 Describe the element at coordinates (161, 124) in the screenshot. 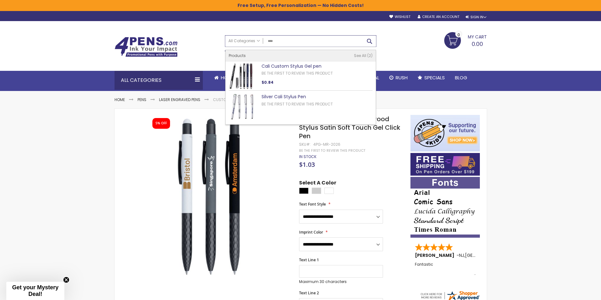

I see `div: 5% OFF` at that location.